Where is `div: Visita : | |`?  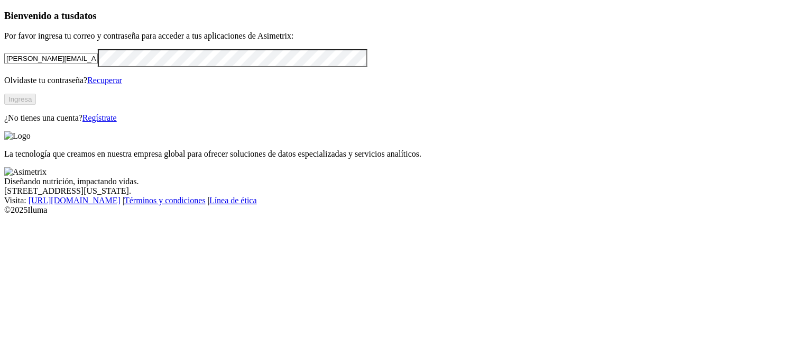
div: Visita : | | is located at coordinates (401, 200).